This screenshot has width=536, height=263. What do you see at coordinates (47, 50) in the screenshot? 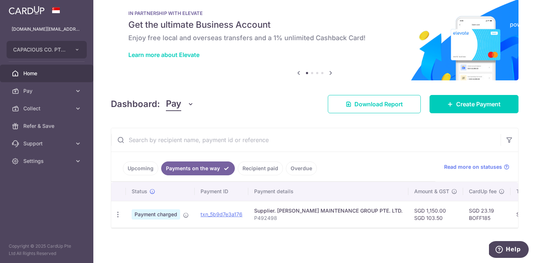
I see `button: CAPACIOUS CO. PTE. LTD.` at bounding box center [47, 50].